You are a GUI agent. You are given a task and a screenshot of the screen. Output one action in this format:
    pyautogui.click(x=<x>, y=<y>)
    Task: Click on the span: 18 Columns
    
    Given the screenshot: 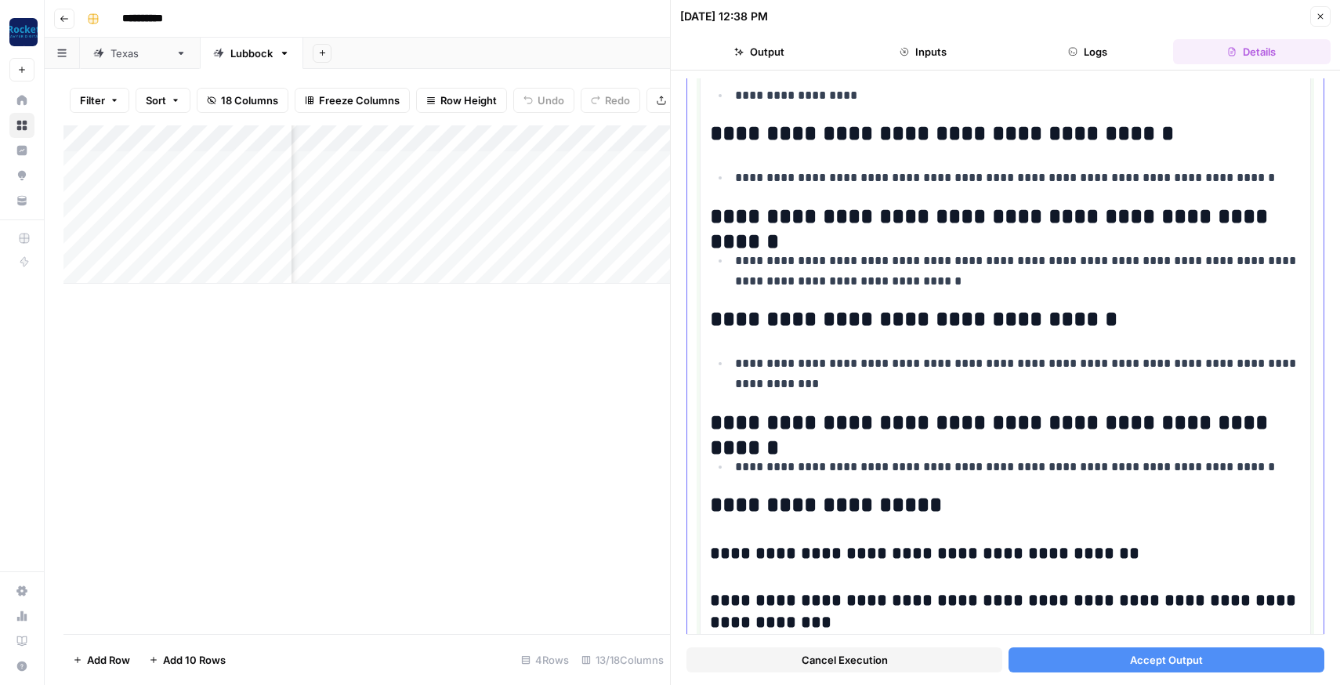 What is the action you would take?
    pyautogui.click(x=249, y=100)
    